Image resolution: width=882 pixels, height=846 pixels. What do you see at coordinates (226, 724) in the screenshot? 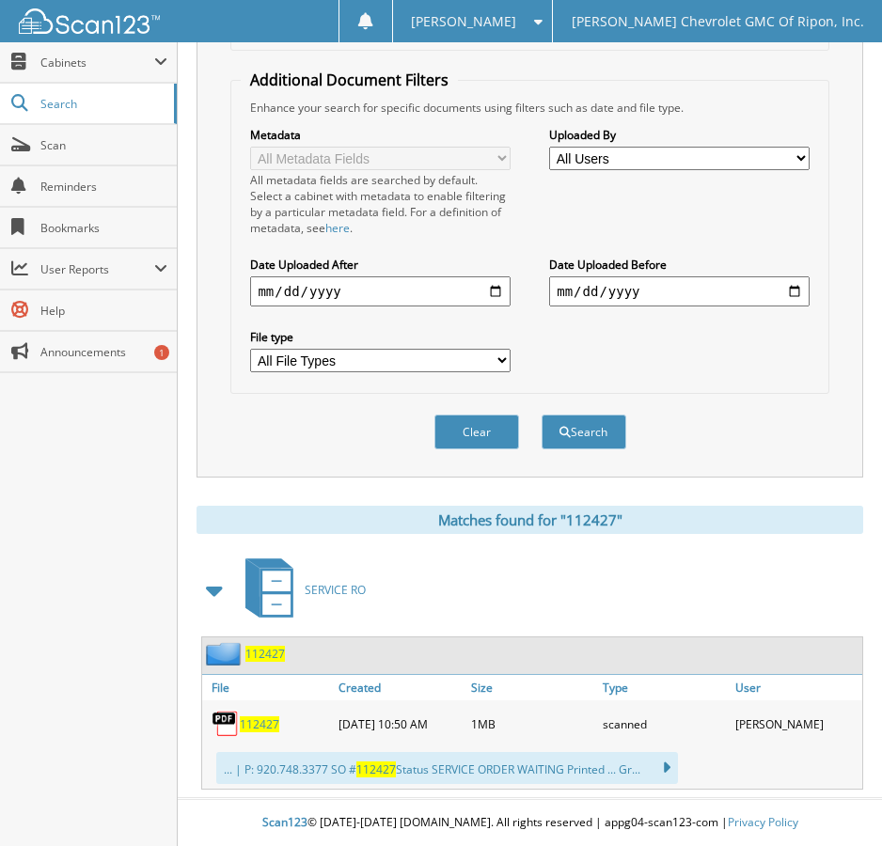
I see `img: PDF.png` at bounding box center [226, 724].